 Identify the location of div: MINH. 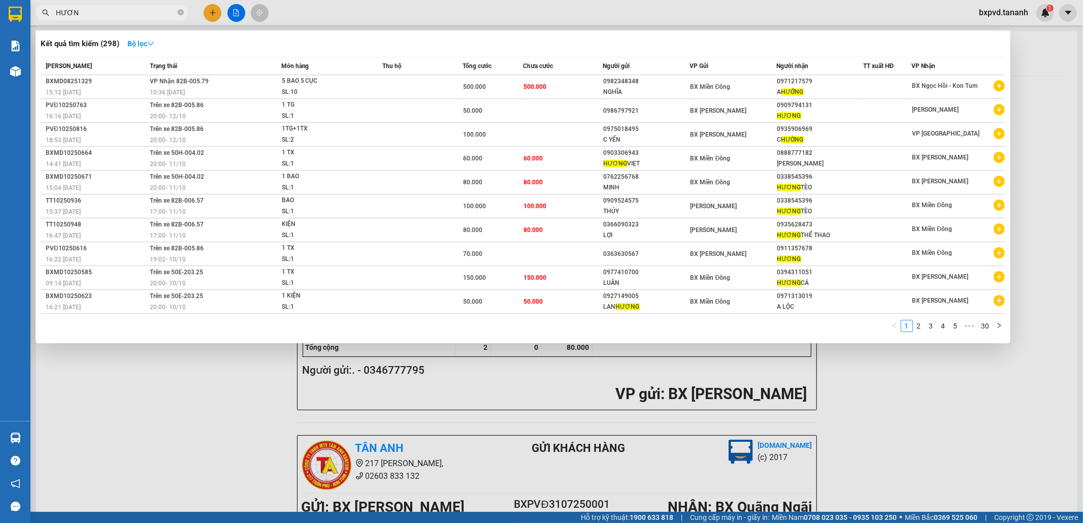
(646, 187).